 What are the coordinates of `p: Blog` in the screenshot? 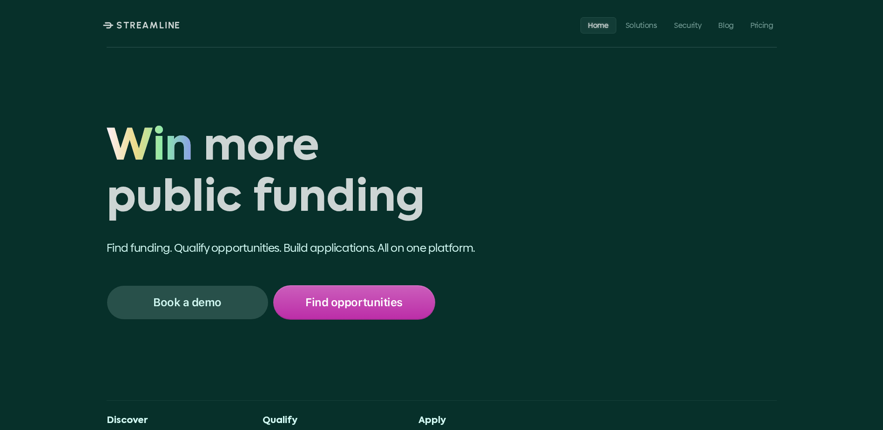 It's located at (726, 25).